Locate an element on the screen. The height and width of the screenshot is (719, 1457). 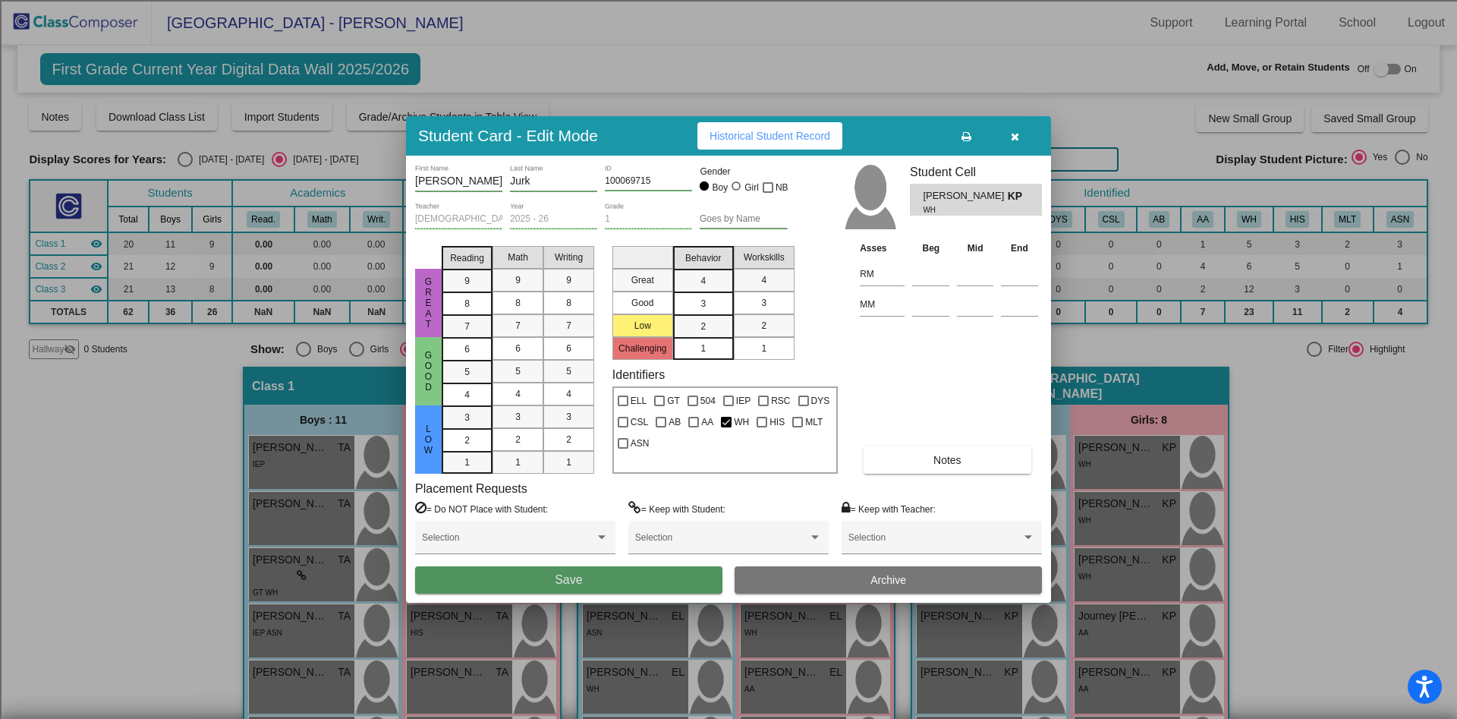
div: Options is located at coordinates (729, 97).